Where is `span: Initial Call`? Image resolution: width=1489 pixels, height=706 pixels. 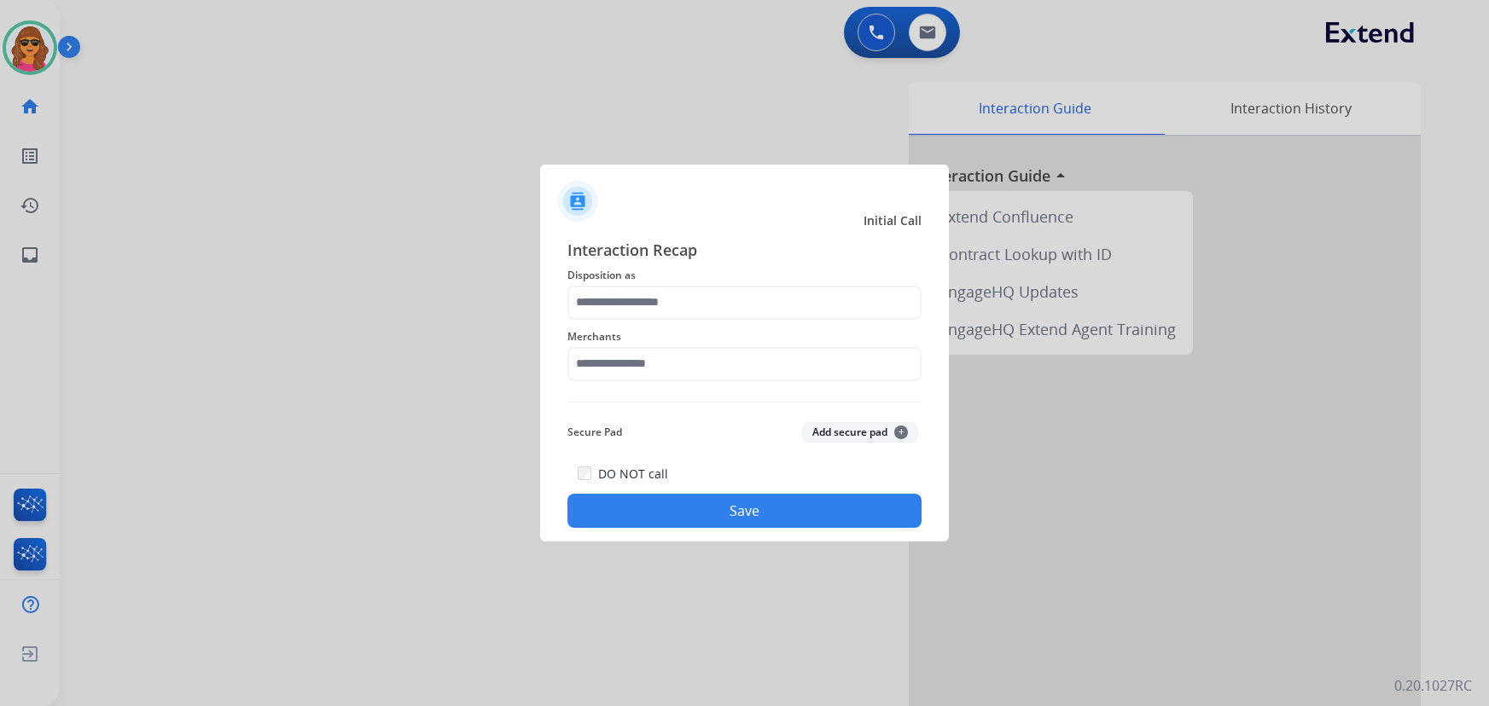
span: Initial Call is located at coordinates (892, 221).